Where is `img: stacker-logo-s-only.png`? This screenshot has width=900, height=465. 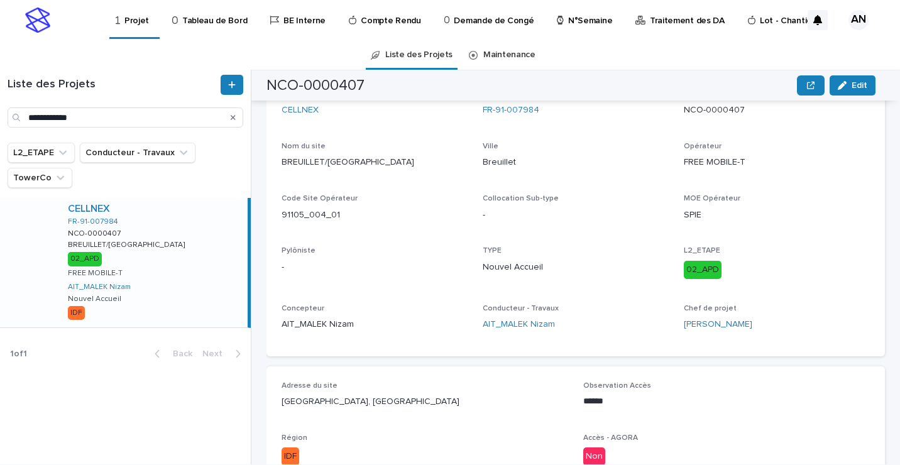 img: stacker-logo-s-only.png is located at coordinates (38, 20).